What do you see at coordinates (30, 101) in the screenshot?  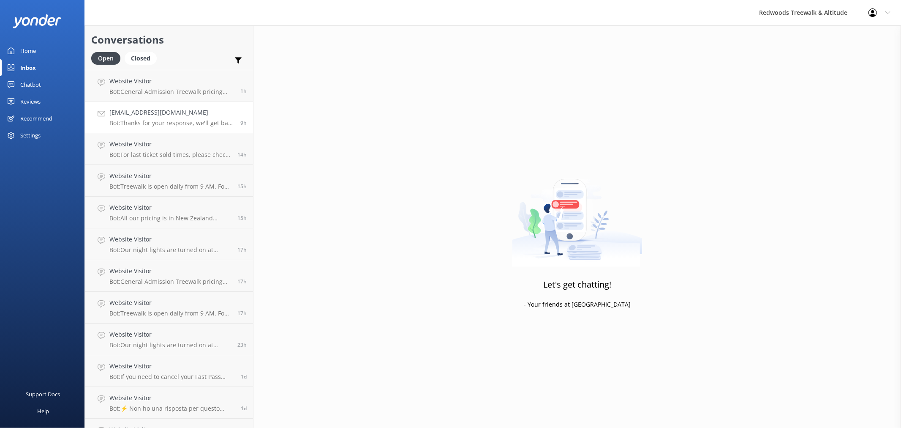 I see `div: Reviews` at bounding box center [30, 101].